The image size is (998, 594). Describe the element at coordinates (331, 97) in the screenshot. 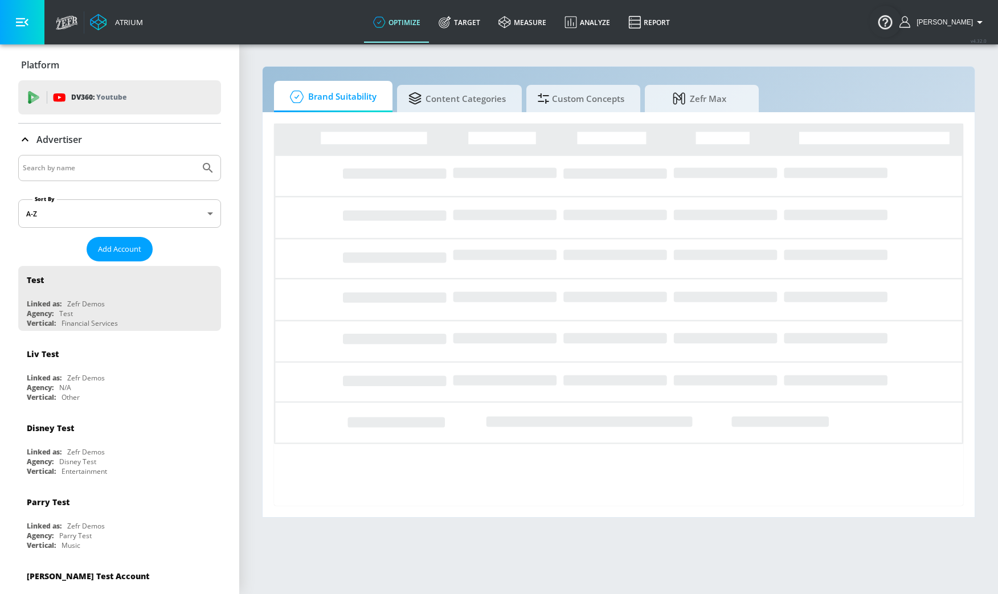

I see `span: Brand Suitability` at that location.